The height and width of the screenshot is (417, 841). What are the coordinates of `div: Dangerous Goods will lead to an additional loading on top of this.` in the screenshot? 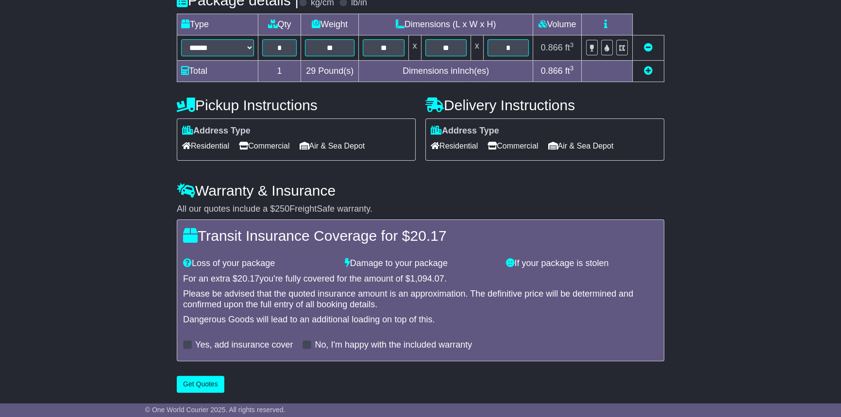 It's located at (421, 320).